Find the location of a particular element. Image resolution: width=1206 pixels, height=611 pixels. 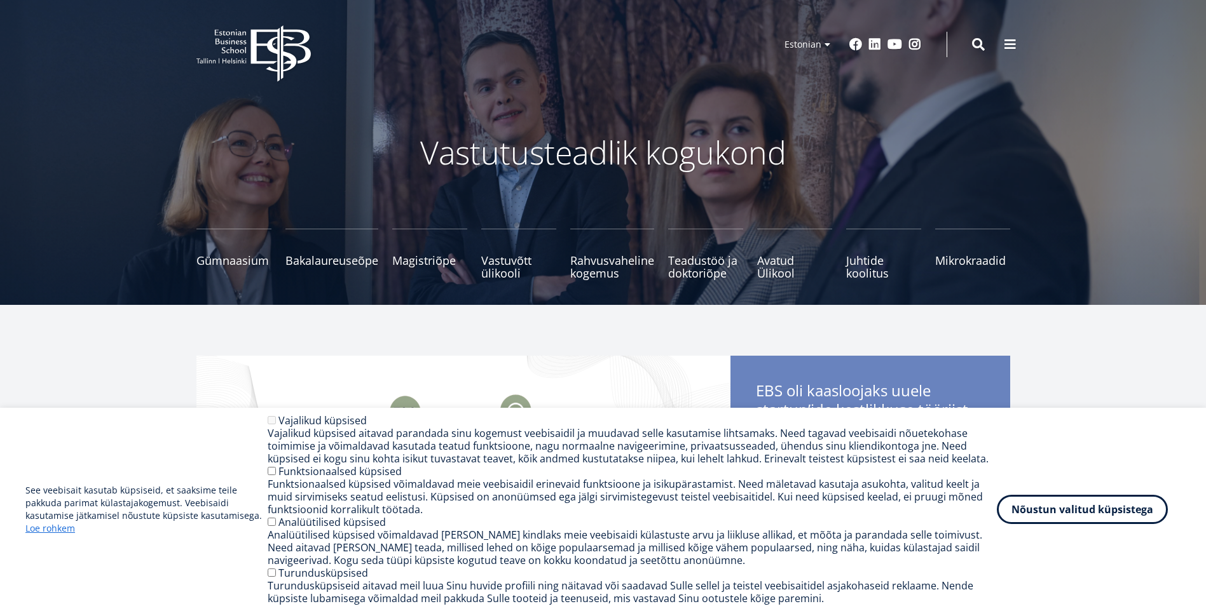

span: EBS oli kaasloojaks uuele is located at coordinates (870, 402).